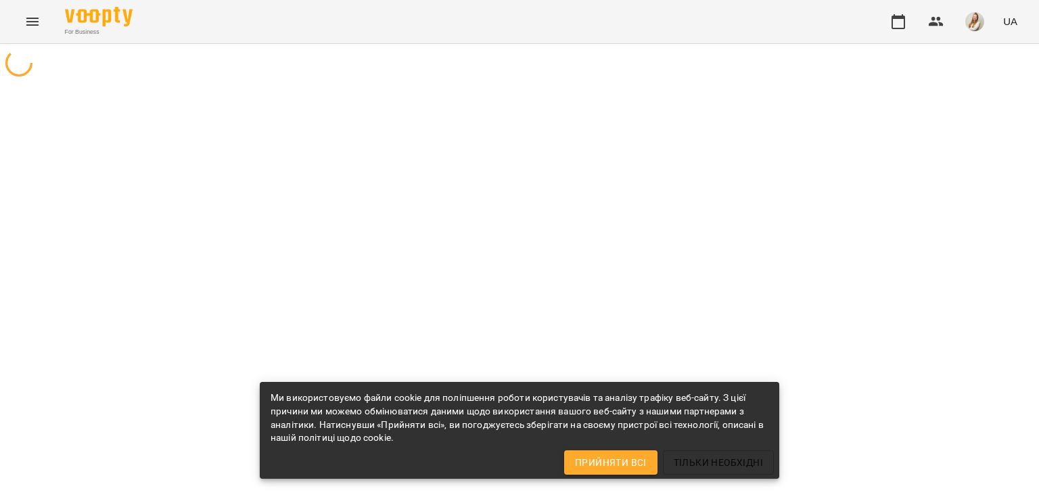  What do you see at coordinates (611, 462) in the screenshot?
I see `span: Прийняти всі` at bounding box center [611, 462].